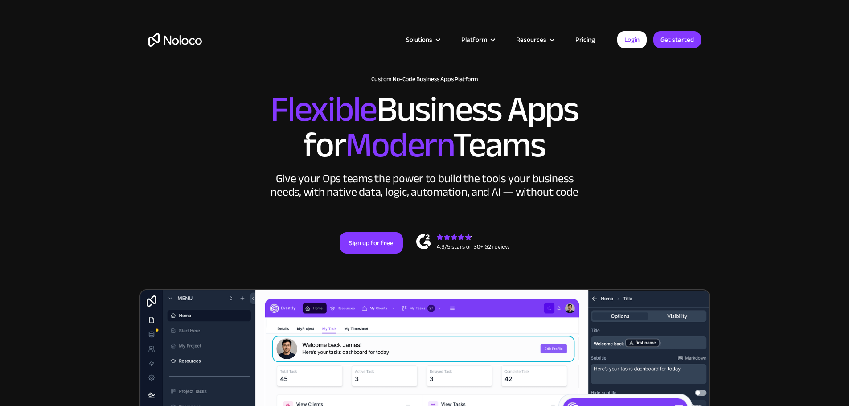 This screenshot has width=849, height=406. I want to click on a: Pricing, so click(585, 40).